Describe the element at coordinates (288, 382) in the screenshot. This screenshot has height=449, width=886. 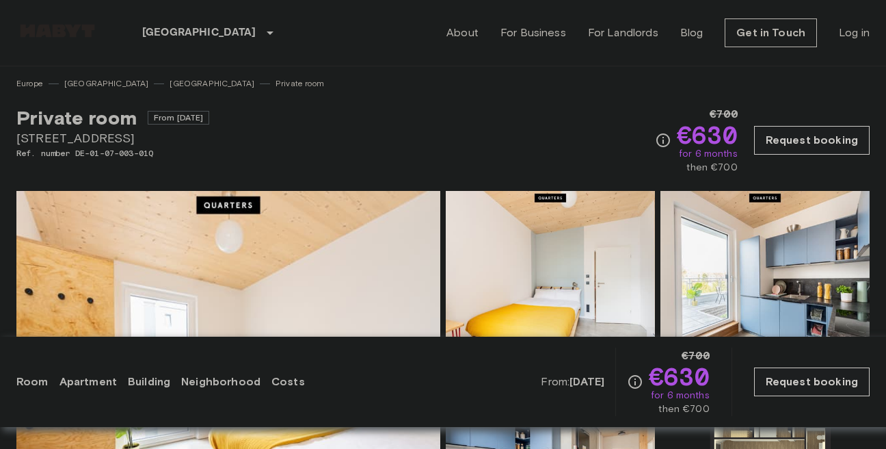
I see `a: Costs` at that location.